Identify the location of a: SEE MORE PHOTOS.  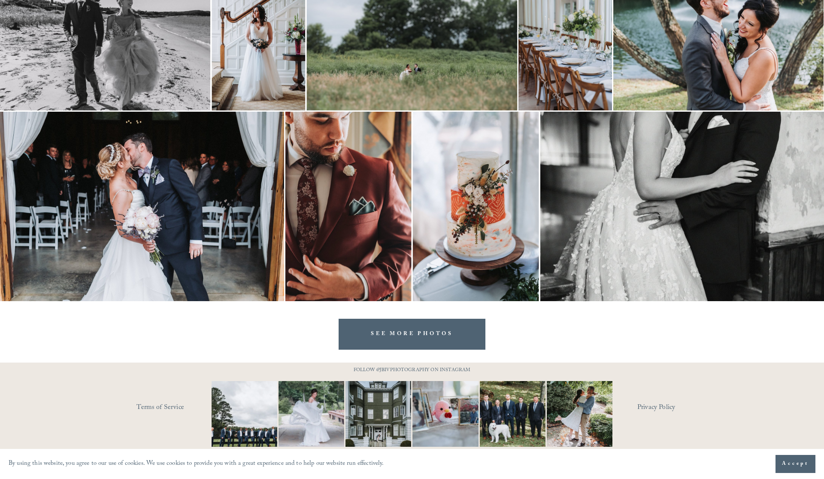
(412, 333).